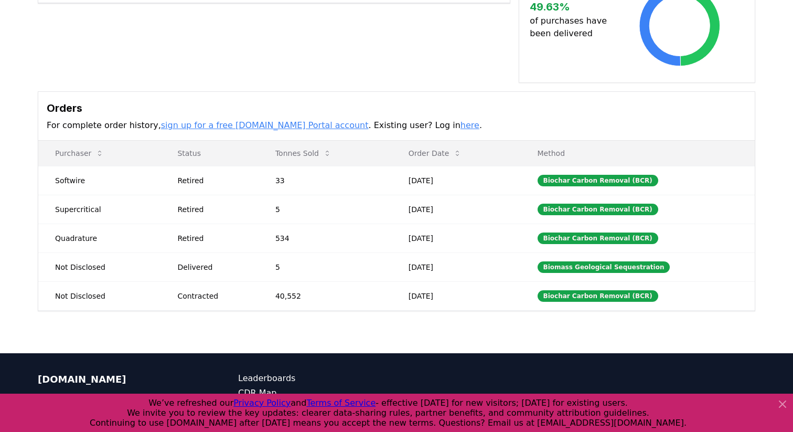  I want to click on button: Tonnes Sold, so click(303, 153).